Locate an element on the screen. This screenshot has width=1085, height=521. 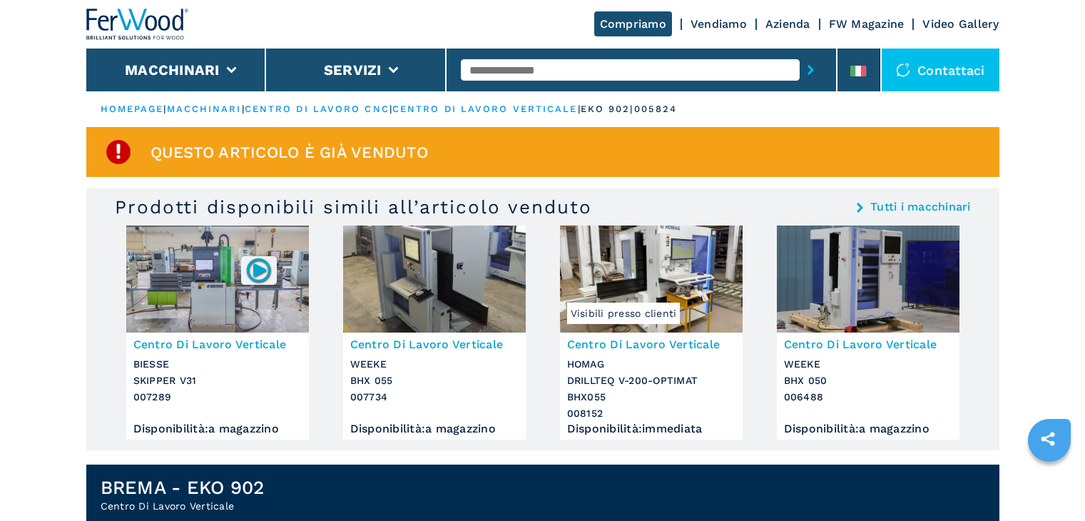
img: 007289 is located at coordinates (258, 270).